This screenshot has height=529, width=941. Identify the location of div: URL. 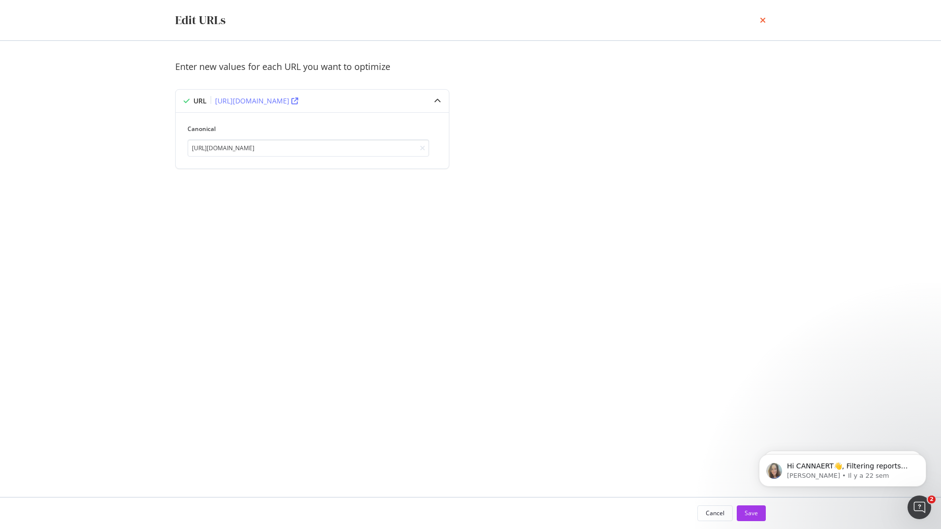
(200, 101).